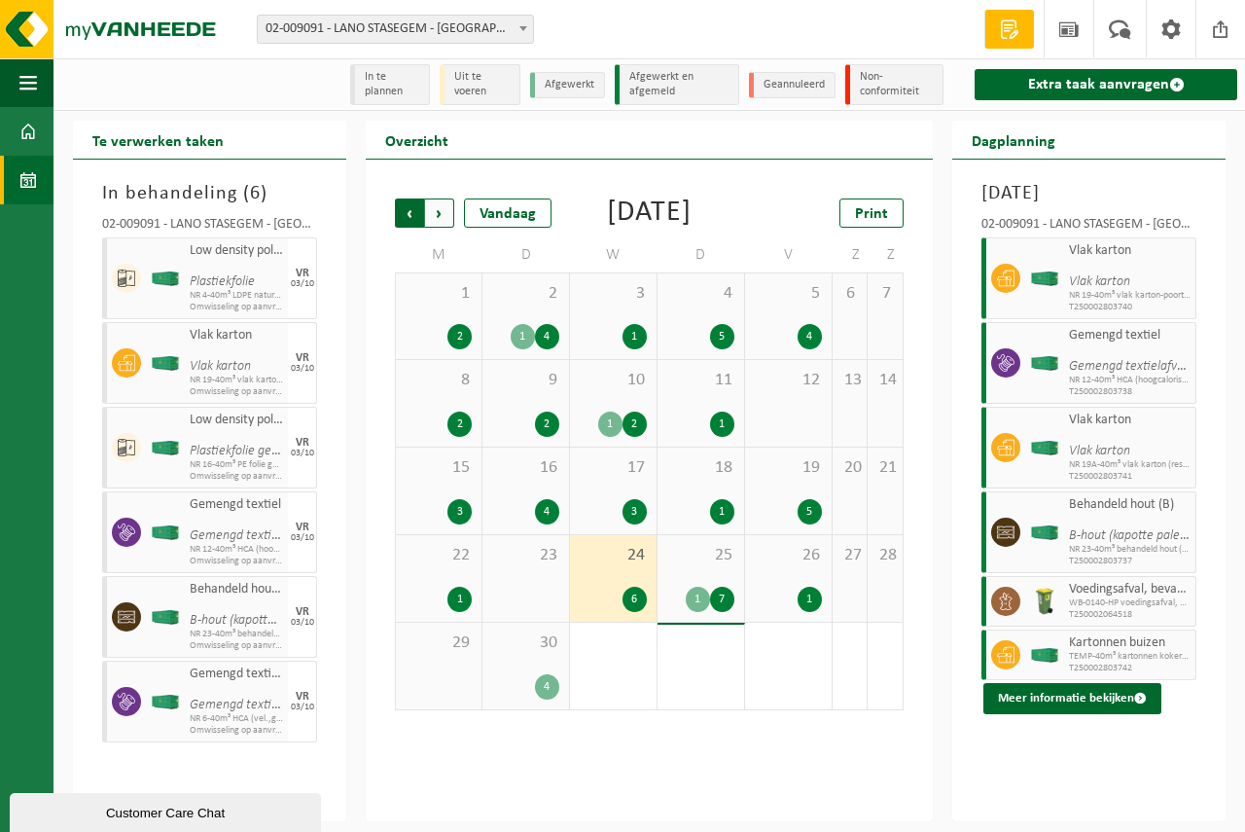 The width and height of the screenshot is (1245, 832). Describe the element at coordinates (525, 643) in the screenshot. I see `span: 30` at that location.